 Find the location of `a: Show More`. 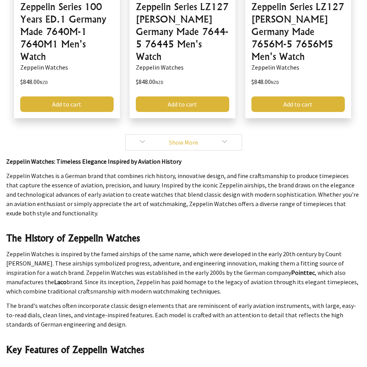

a: Show More is located at coordinates (183, 142).